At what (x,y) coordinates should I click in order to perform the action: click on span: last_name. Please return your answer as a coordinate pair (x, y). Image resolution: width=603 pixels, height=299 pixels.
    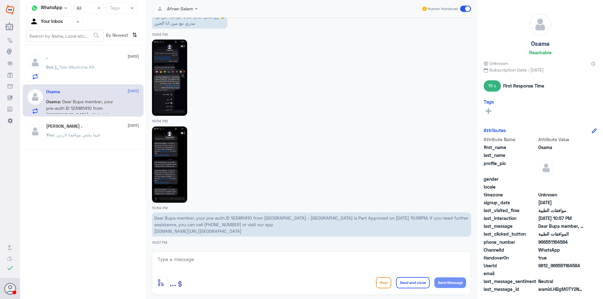
    Looking at the image, I should click on (511, 155).